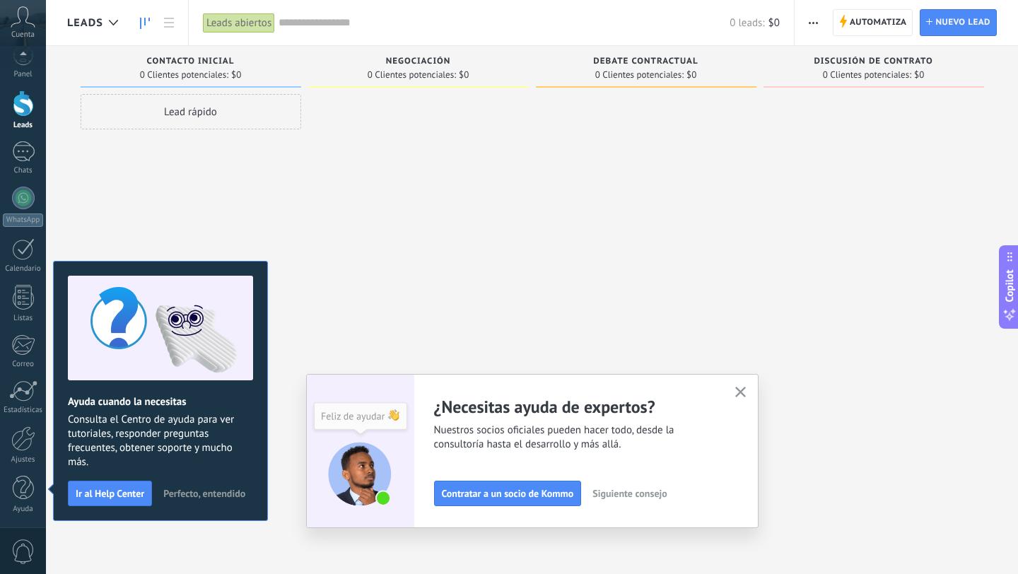 This screenshot has width=1018, height=574. I want to click on a: Nuevo lead, so click(958, 23).